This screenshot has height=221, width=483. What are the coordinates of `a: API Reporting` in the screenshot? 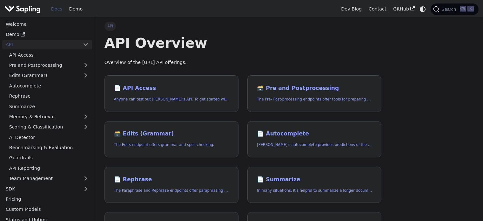 It's located at (49, 168).